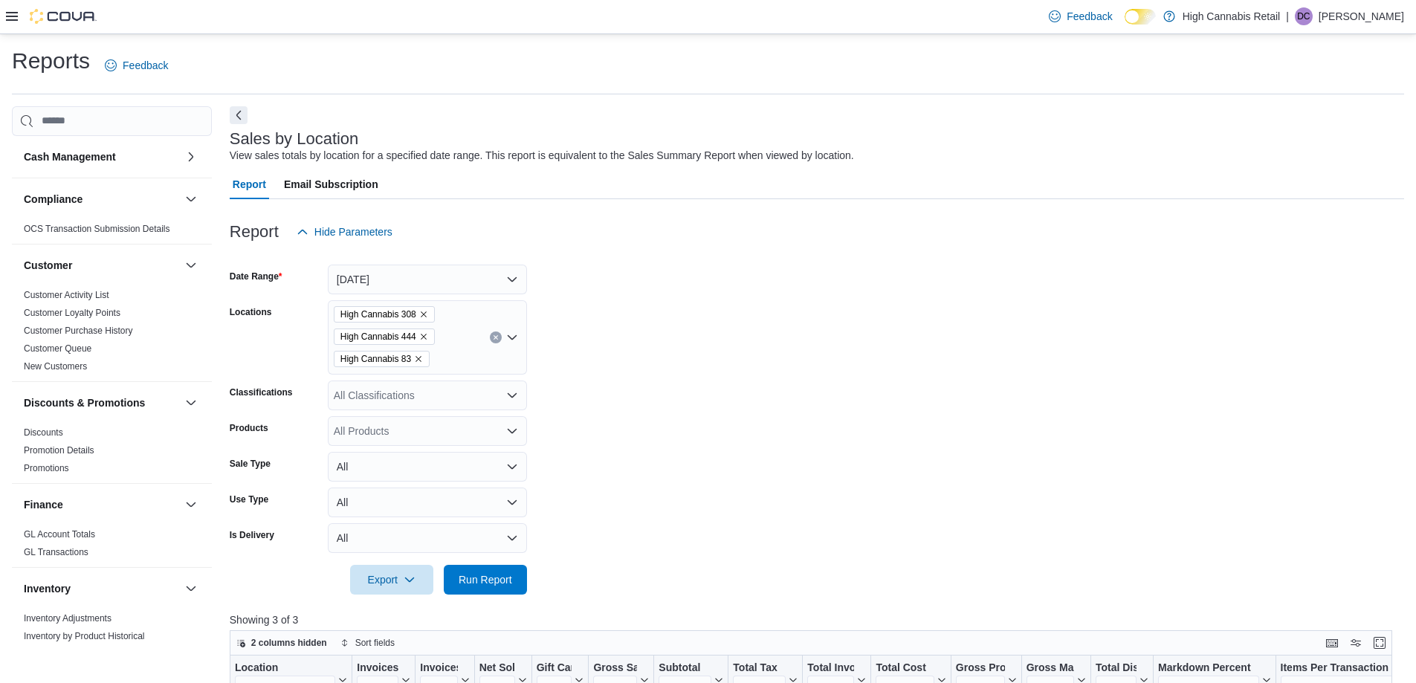  Describe the element at coordinates (1338, 668) in the screenshot. I see `div: Items Per Transaction` at that location.